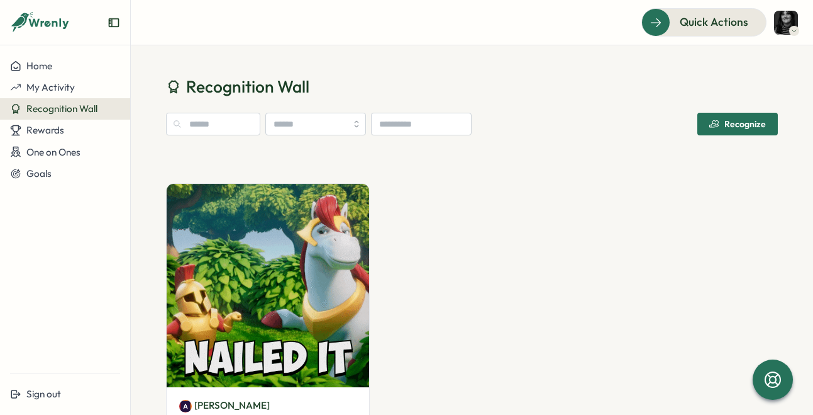 The width and height of the screenshot is (813, 415). I want to click on span: Goals, so click(39, 173).